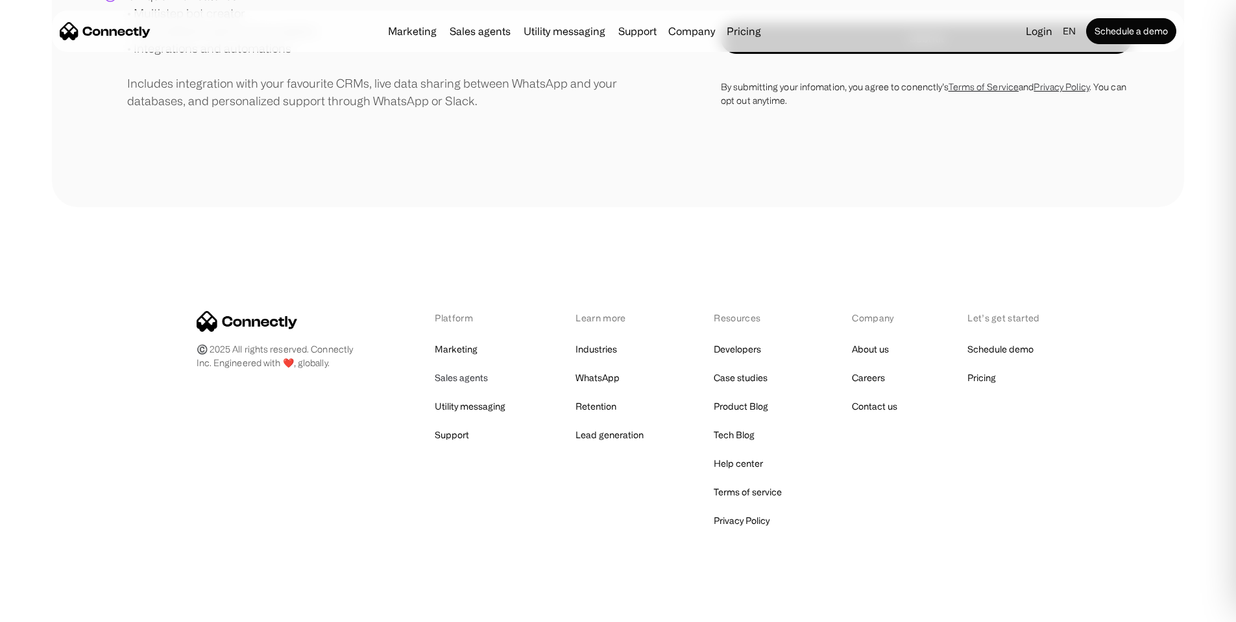  What do you see at coordinates (1001, 349) in the screenshot?
I see `a: Schedule demo` at bounding box center [1001, 349].